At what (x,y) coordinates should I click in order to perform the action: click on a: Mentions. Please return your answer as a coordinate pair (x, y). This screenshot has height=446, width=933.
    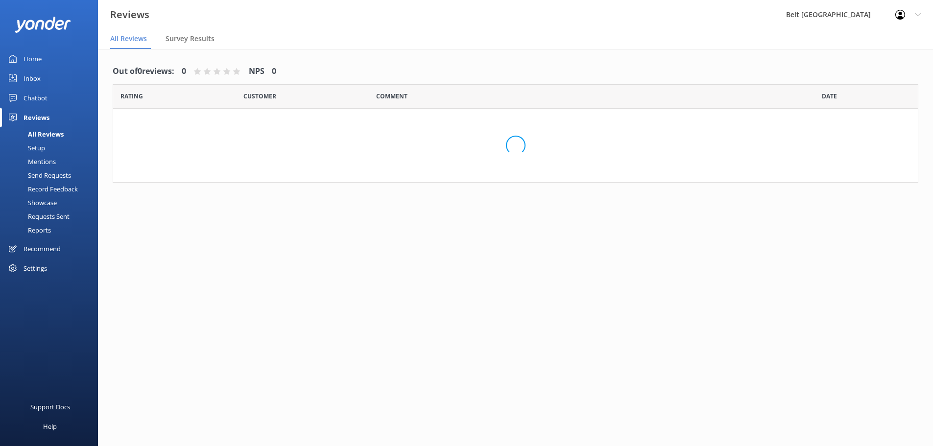
    Looking at the image, I should click on (52, 162).